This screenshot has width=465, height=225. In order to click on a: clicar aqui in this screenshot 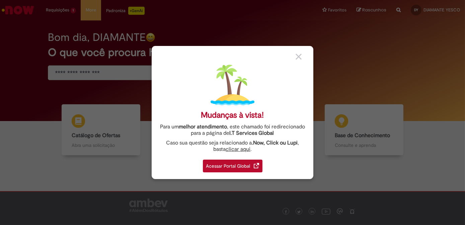, I will do `click(238, 147)`.